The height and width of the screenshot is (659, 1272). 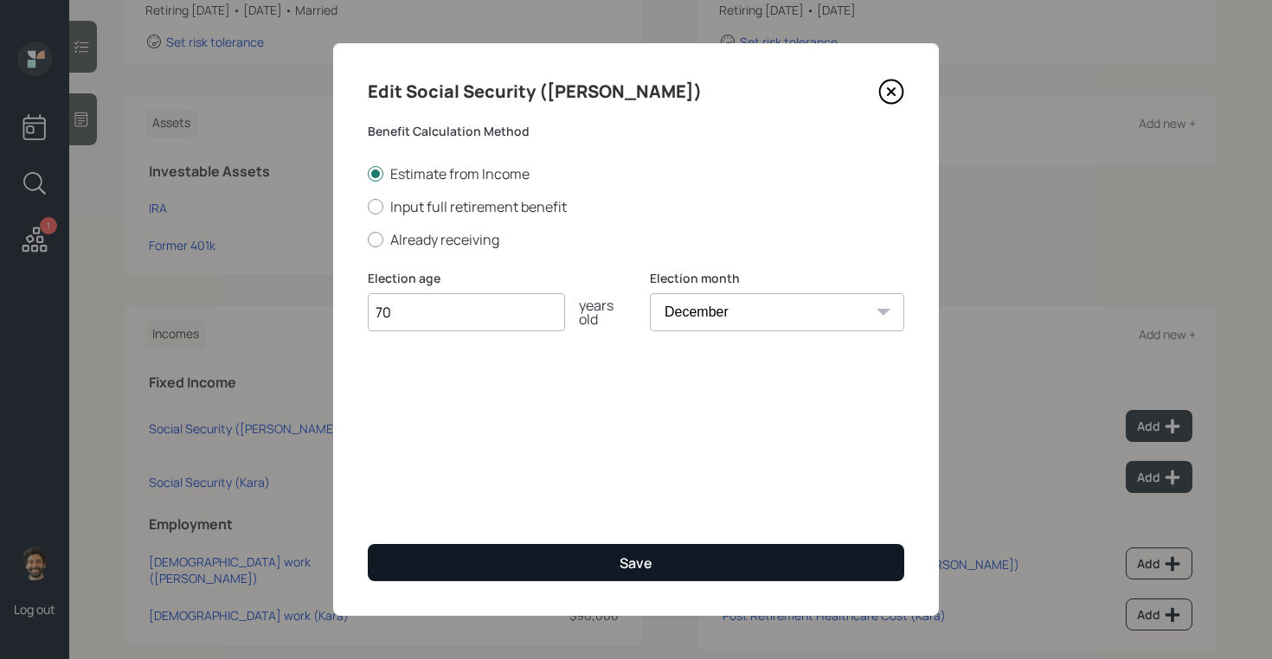 I want to click on label: Benefit Calculation Method, so click(x=636, y=132).